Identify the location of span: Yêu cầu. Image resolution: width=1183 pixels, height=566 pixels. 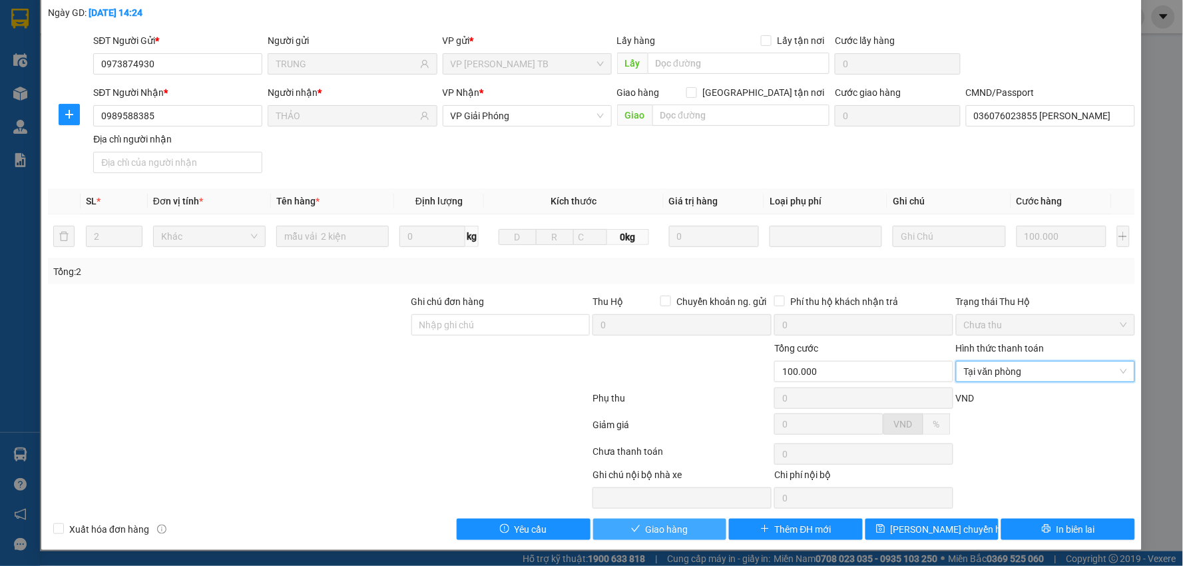
(531, 529).